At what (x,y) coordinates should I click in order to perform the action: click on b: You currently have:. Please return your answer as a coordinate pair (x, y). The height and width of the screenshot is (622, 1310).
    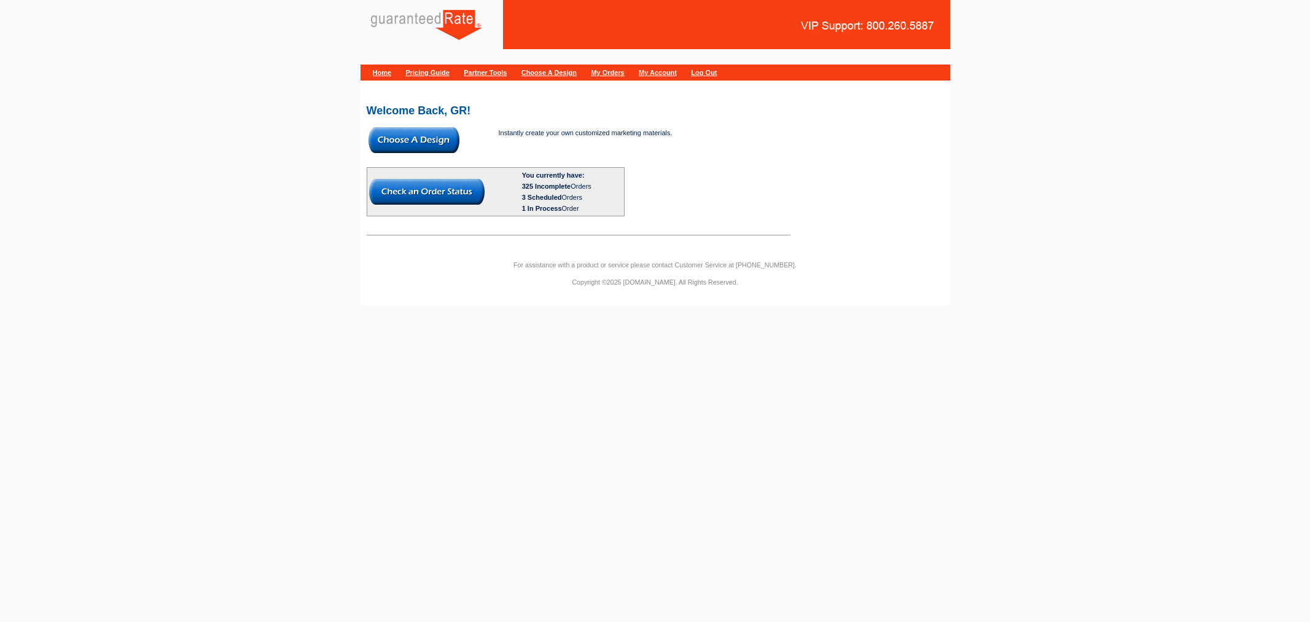
    Looking at the image, I should click on (553, 175).